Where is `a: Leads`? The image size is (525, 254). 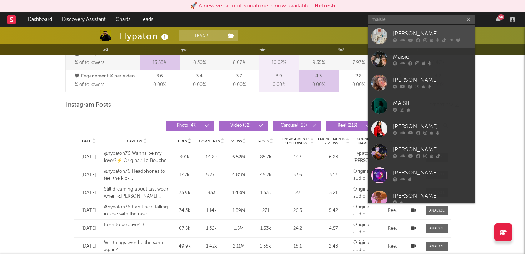 a: Leads is located at coordinates (147, 20).